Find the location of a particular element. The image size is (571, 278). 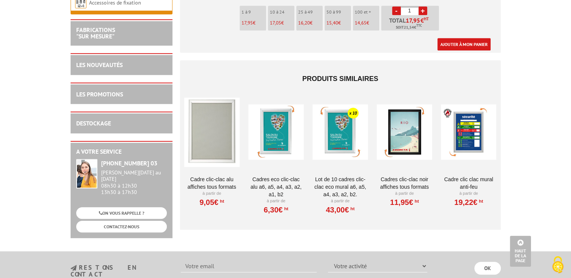

p: 100 et + is located at coordinates (367, 12).